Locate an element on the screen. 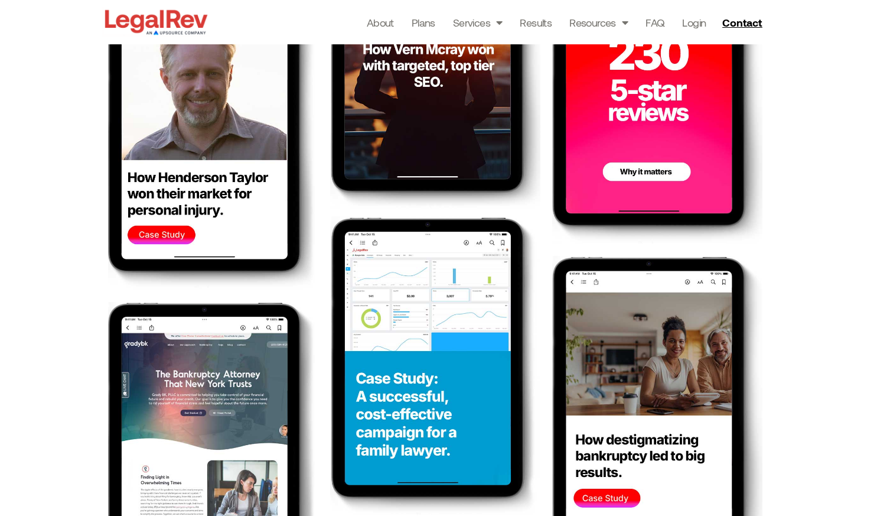  a: Login is located at coordinates (694, 22).